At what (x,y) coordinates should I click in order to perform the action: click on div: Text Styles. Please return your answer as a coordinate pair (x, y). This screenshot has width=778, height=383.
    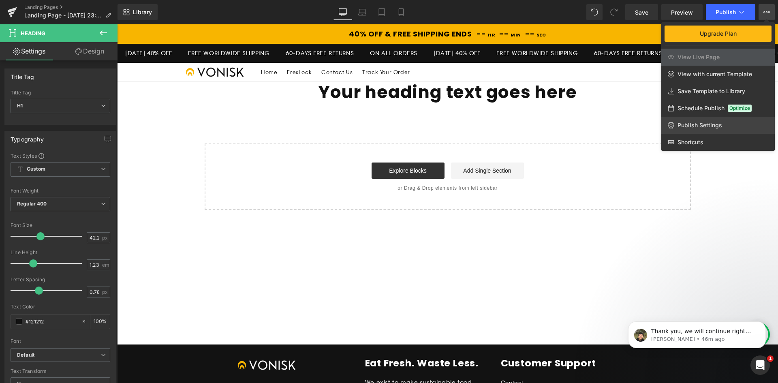
    Looking at the image, I should click on (60, 156).